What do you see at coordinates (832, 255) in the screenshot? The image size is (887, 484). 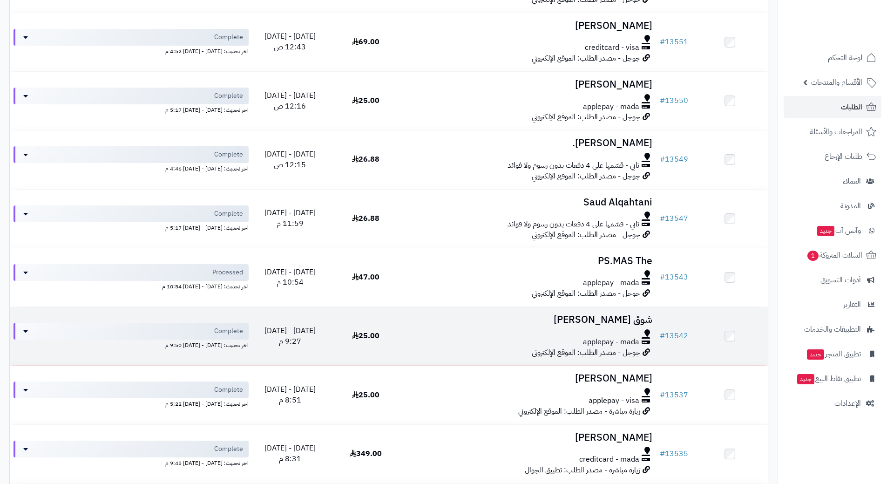 I see `a: السلات المتروكة1` at bounding box center [832, 255].